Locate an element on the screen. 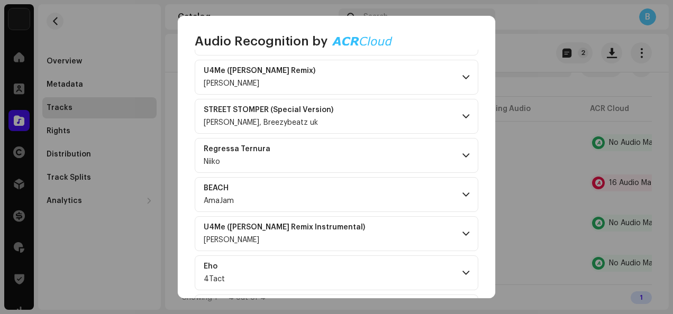  span: Regressa Ternura is located at coordinates (243, 149).